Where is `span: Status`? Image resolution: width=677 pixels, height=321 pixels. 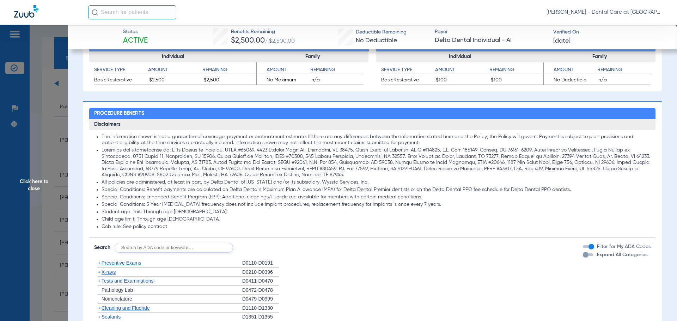 span: Status is located at coordinates (135, 32).